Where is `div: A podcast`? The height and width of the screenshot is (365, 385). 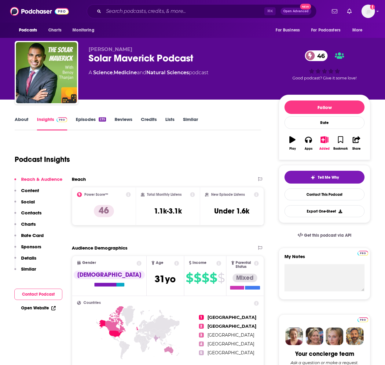
div: A podcast is located at coordinates (148, 73).